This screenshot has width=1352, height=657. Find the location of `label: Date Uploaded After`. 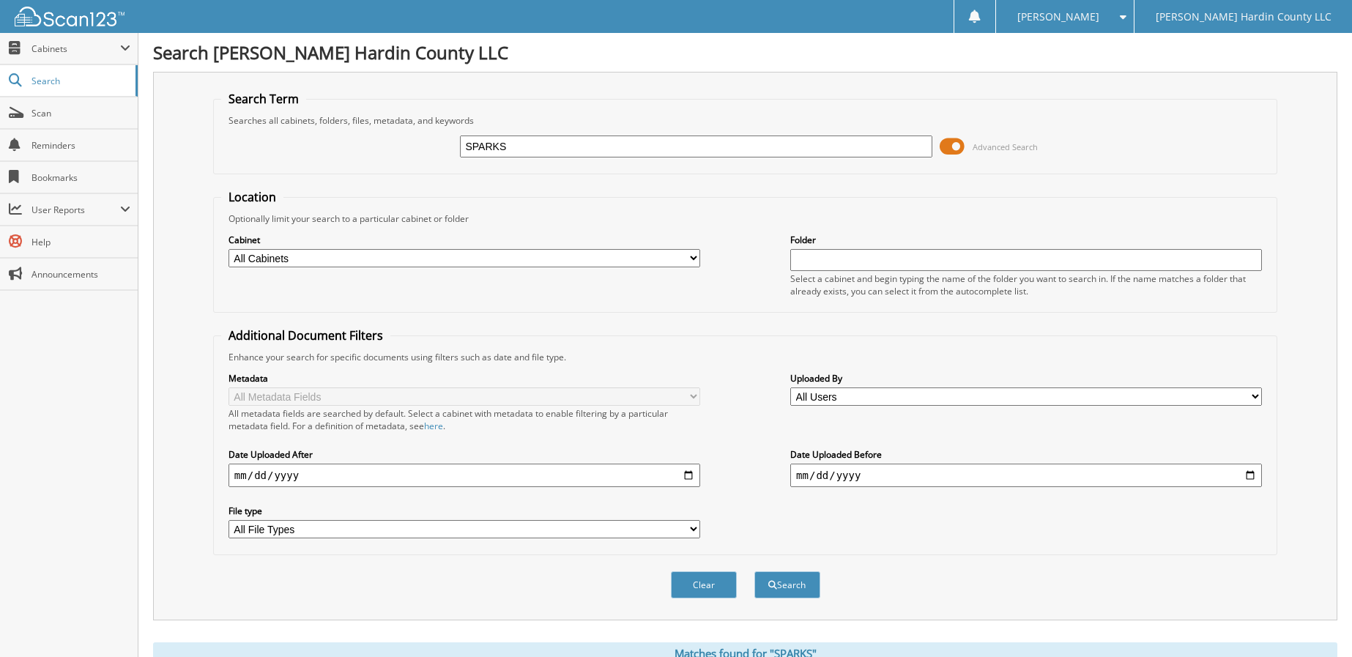

label: Date Uploaded After is located at coordinates (464, 454).